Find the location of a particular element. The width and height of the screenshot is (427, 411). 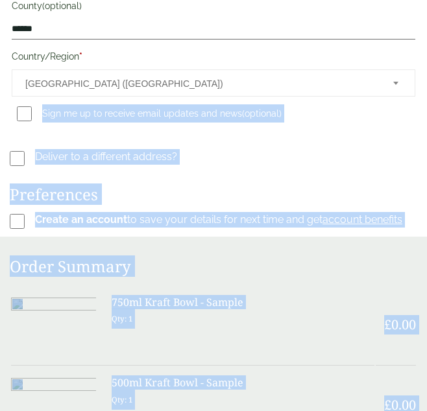

abbr: required is located at coordinates (80, 56).